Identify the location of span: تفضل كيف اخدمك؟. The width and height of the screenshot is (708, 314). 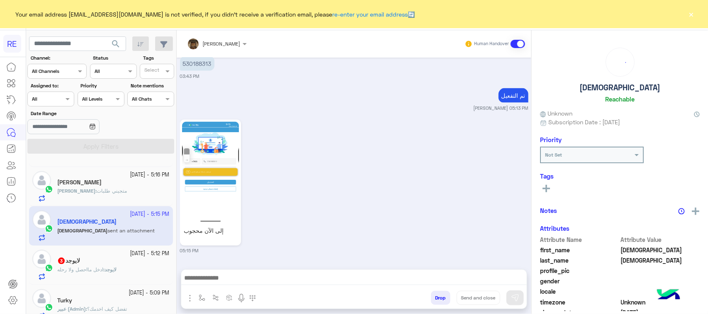
(107, 309).